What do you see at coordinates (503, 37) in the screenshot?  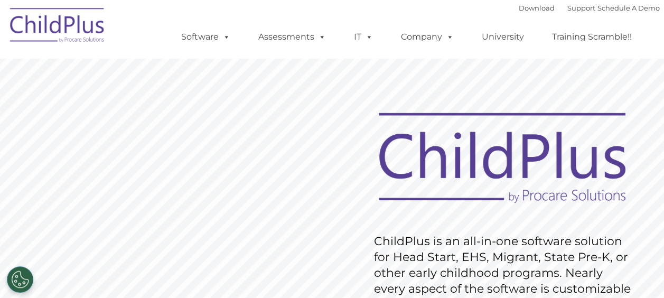 I see `a: University` at bounding box center [503, 37].